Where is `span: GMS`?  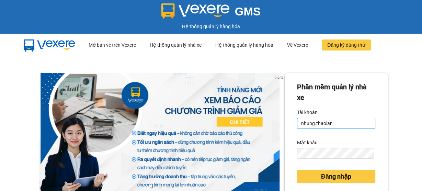
span: GMS is located at coordinates (247, 11).